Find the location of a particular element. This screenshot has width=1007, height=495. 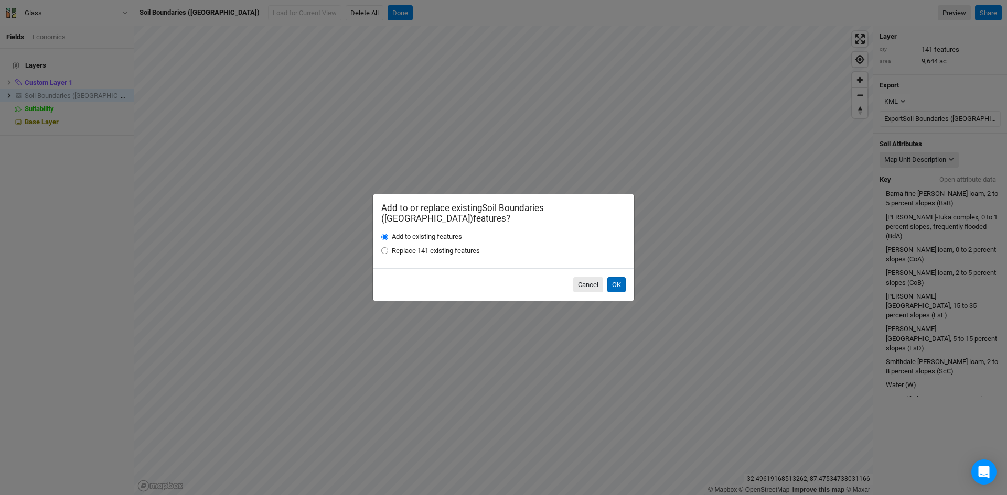

label: Add to existing features is located at coordinates (427, 237).